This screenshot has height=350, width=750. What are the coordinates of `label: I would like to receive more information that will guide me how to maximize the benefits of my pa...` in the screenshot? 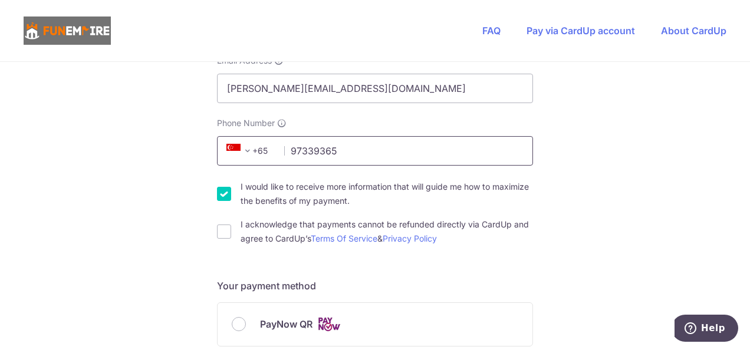 It's located at (387, 194).